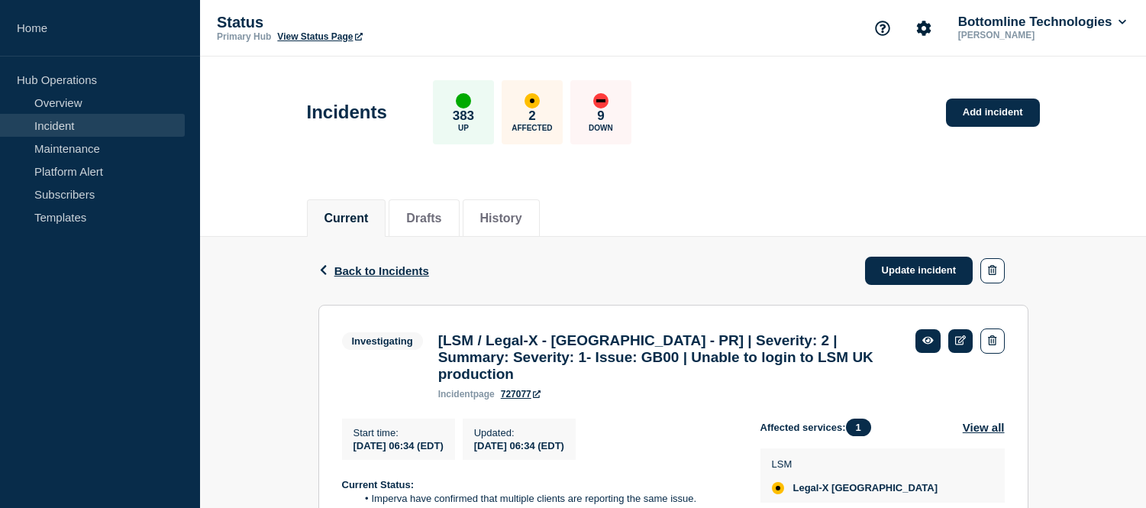 This screenshot has width=1146, height=508. What do you see at coordinates (347, 218) in the screenshot?
I see `button: Current` at bounding box center [347, 218].